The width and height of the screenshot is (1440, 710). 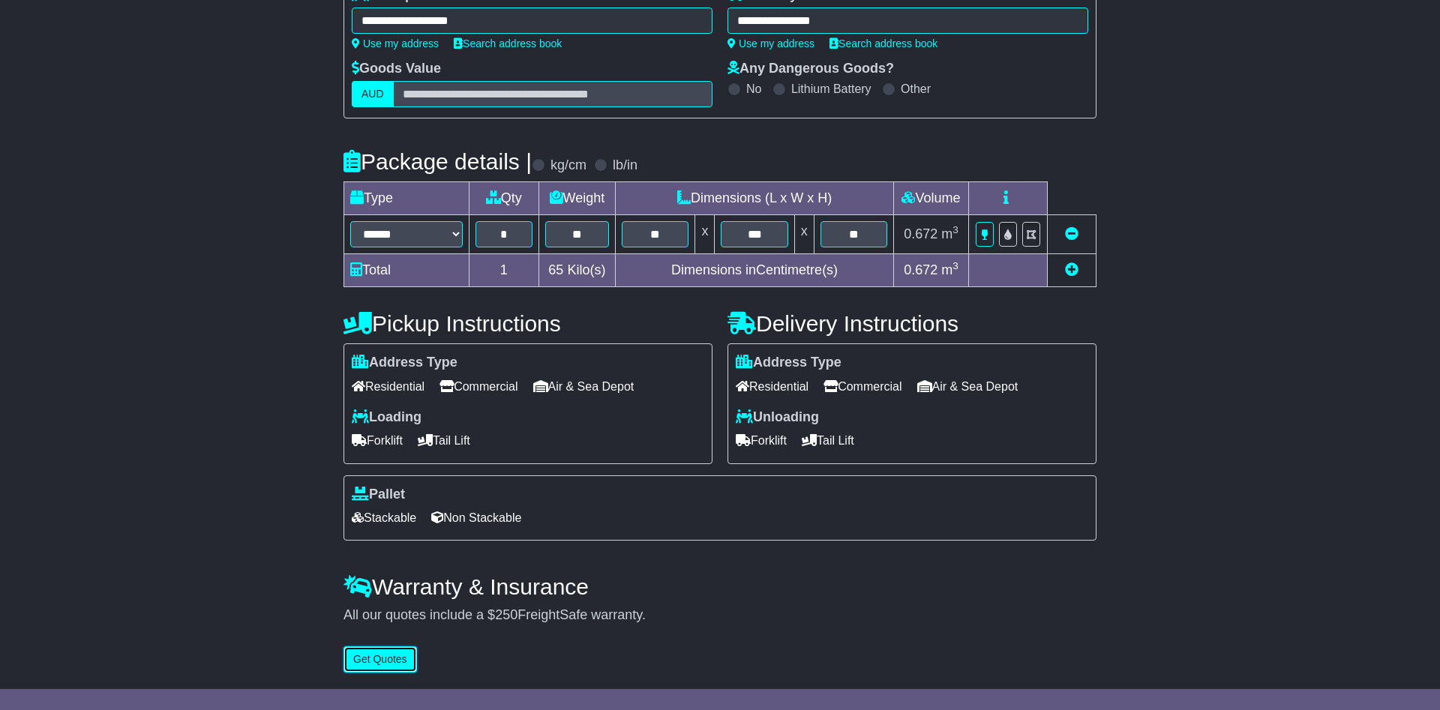 What do you see at coordinates (931, 199) in the screenshot?
I see `td: Volume` at bounding box center [931, 199].